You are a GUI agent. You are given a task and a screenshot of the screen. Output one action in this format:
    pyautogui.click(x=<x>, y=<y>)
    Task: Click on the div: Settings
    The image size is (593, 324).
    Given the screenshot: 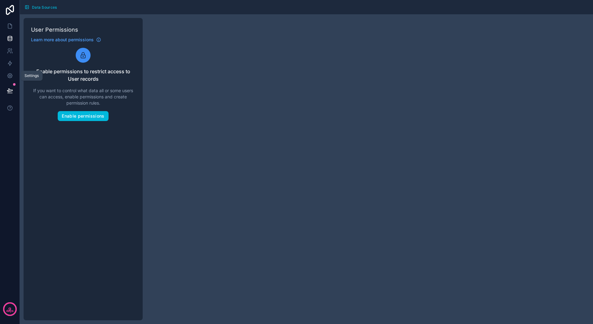 What is the action you would take?
    pyautogui.click(x=32, y=76)
    